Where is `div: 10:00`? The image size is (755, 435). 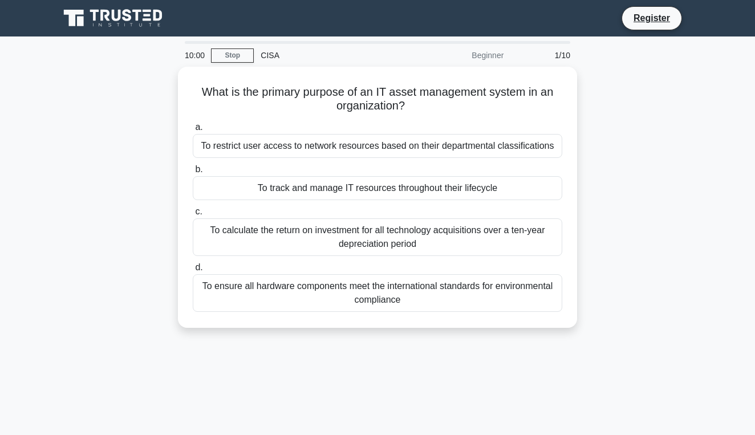 div: 10:00 is located at coordinates (194, 55).